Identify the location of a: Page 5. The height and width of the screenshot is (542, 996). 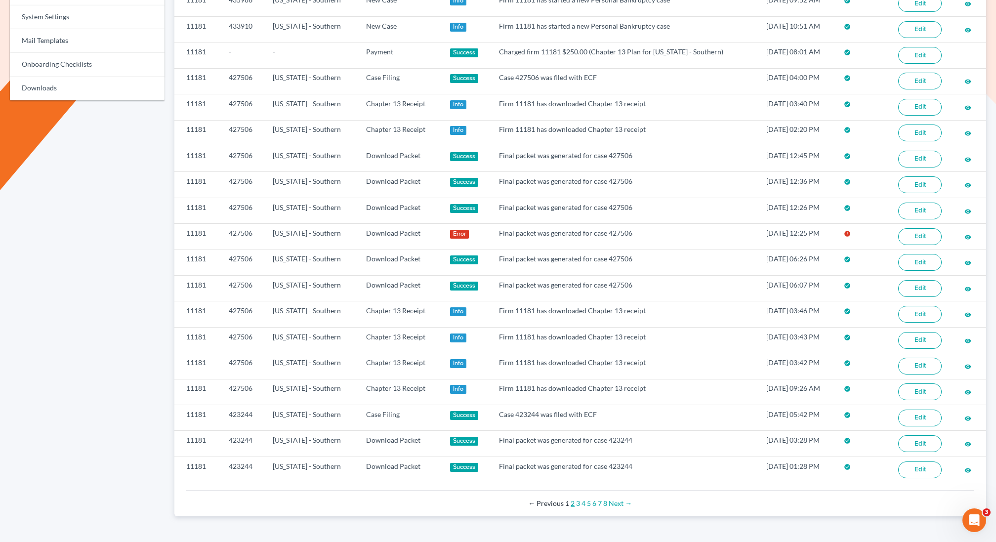
(589, 503).